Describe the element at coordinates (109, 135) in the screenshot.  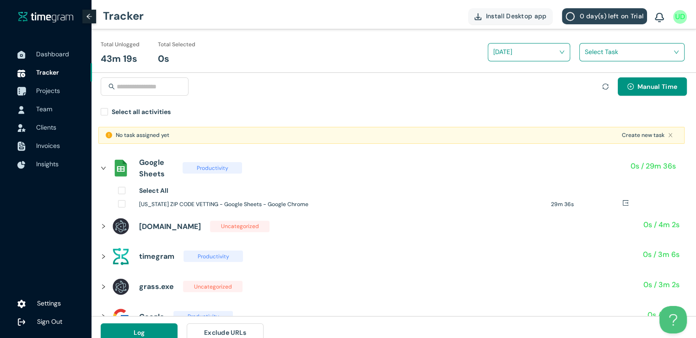
I see `span: exclamation-circle` at that location.